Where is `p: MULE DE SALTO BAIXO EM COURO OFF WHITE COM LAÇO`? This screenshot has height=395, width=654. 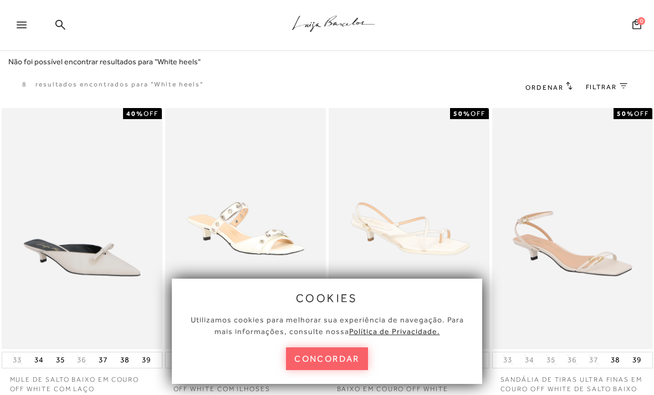
p: MULE DE SALTO BAIXO EM COURO OFF WHITE COM LAÇO is located at coordinates (82, 381).